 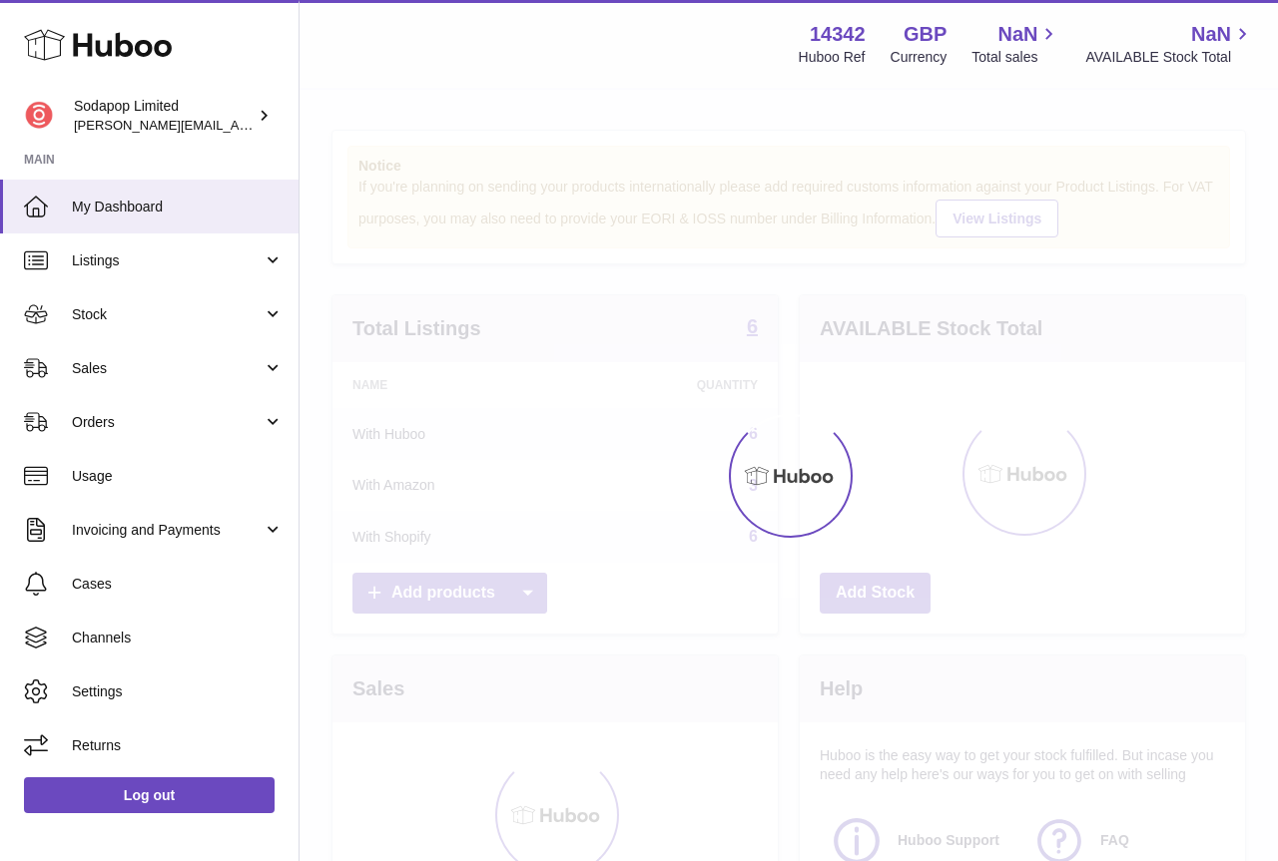 What do you see at coordinates (178, 584) in the screenshot?
I see `span: Cases` at bounding box center [178, 584].